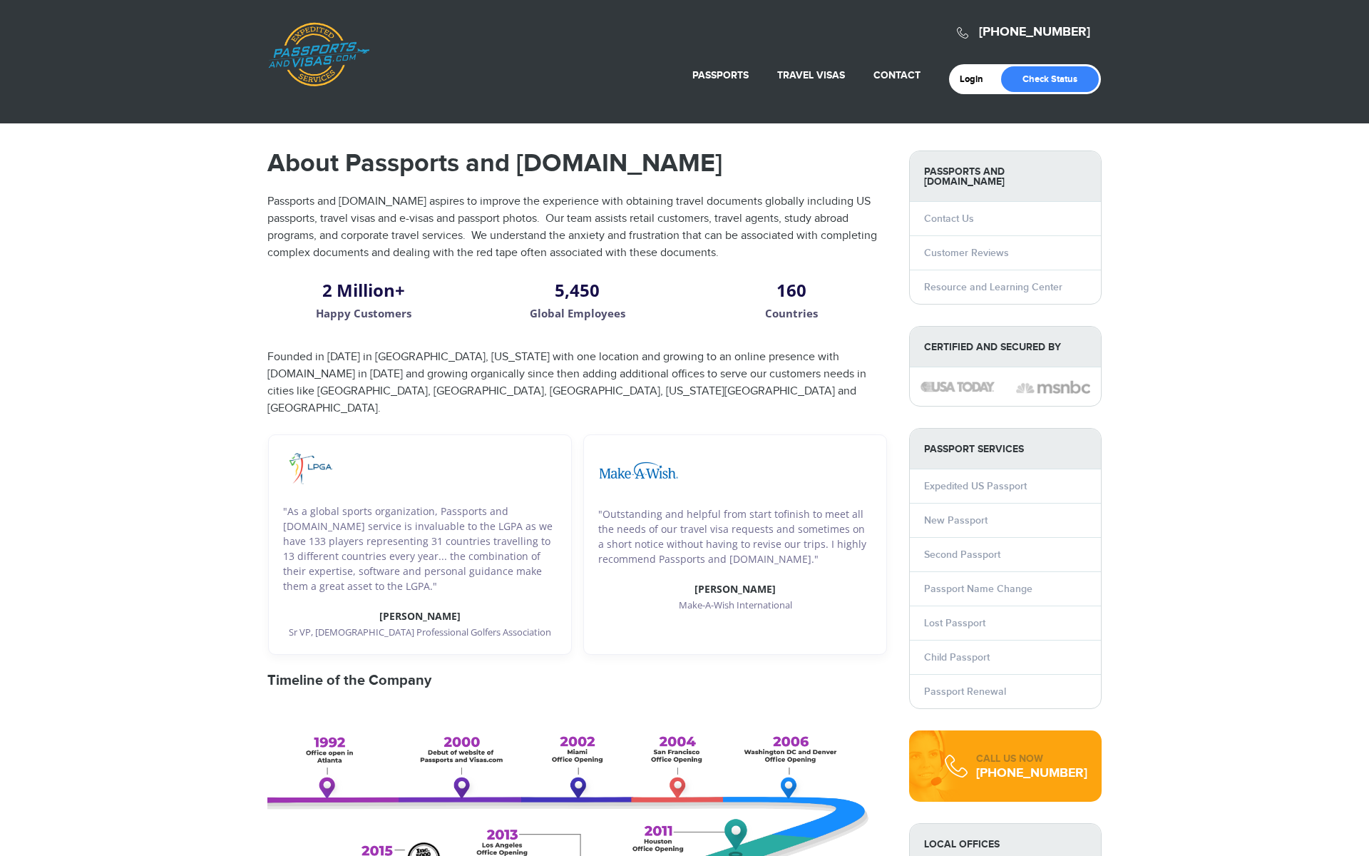  Describe the element at coordinates (993, 287) in the screenshot. I see `a: Resource and Learning Center` at that location.